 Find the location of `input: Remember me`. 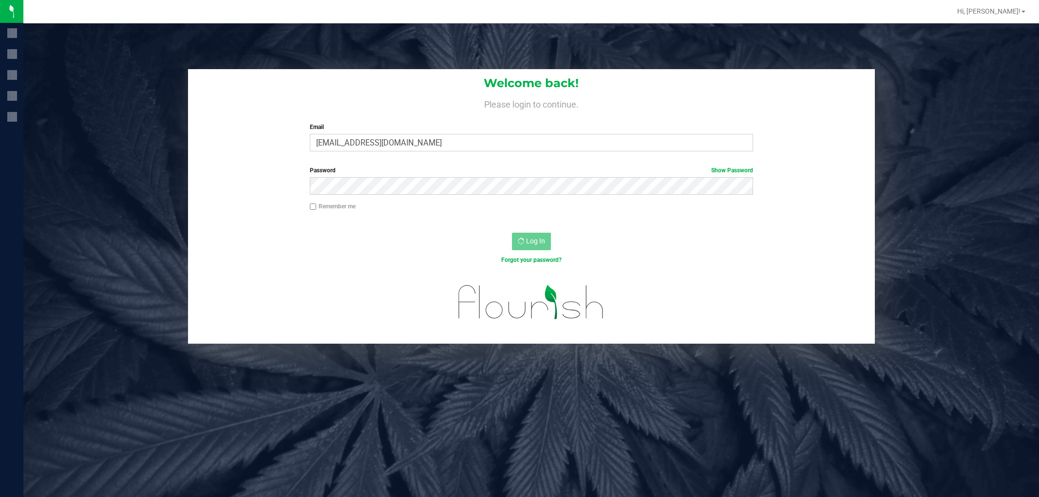

input: Remember me is located at coordinates (313, 207).